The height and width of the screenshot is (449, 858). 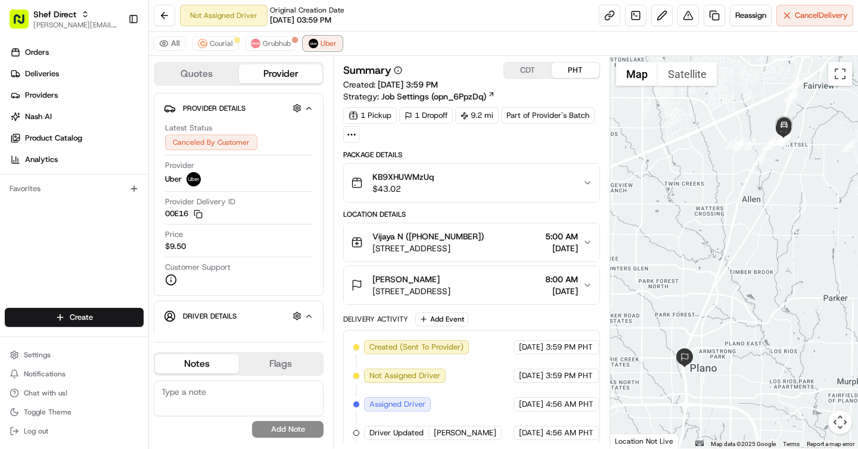 What do you see at coordinates (38, 117) in the screenshot?
I see `span: Nash AI` at bounding box center [38, 117].